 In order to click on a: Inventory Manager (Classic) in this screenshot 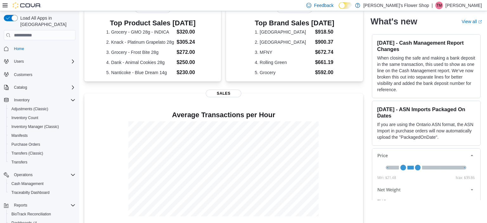, I will do `click(35, 127)`.